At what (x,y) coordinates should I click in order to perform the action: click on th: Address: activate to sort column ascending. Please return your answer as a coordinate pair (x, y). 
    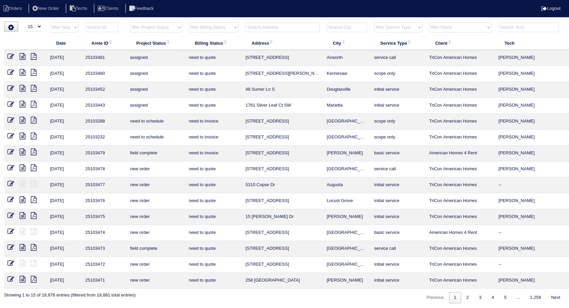
    Looking at the image, I should click on (283, 43).